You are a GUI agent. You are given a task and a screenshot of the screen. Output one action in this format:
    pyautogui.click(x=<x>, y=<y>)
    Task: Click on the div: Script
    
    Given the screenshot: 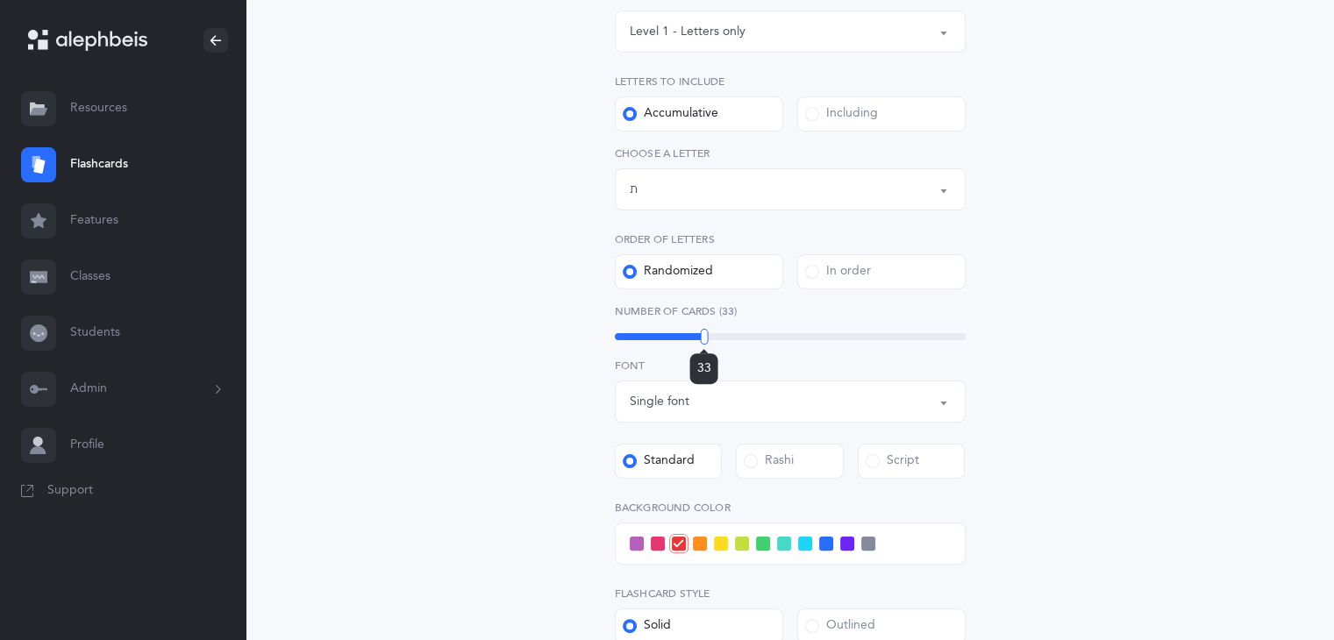 What is the action you would take?
    pyautogui.click(x=892, y=461)
    